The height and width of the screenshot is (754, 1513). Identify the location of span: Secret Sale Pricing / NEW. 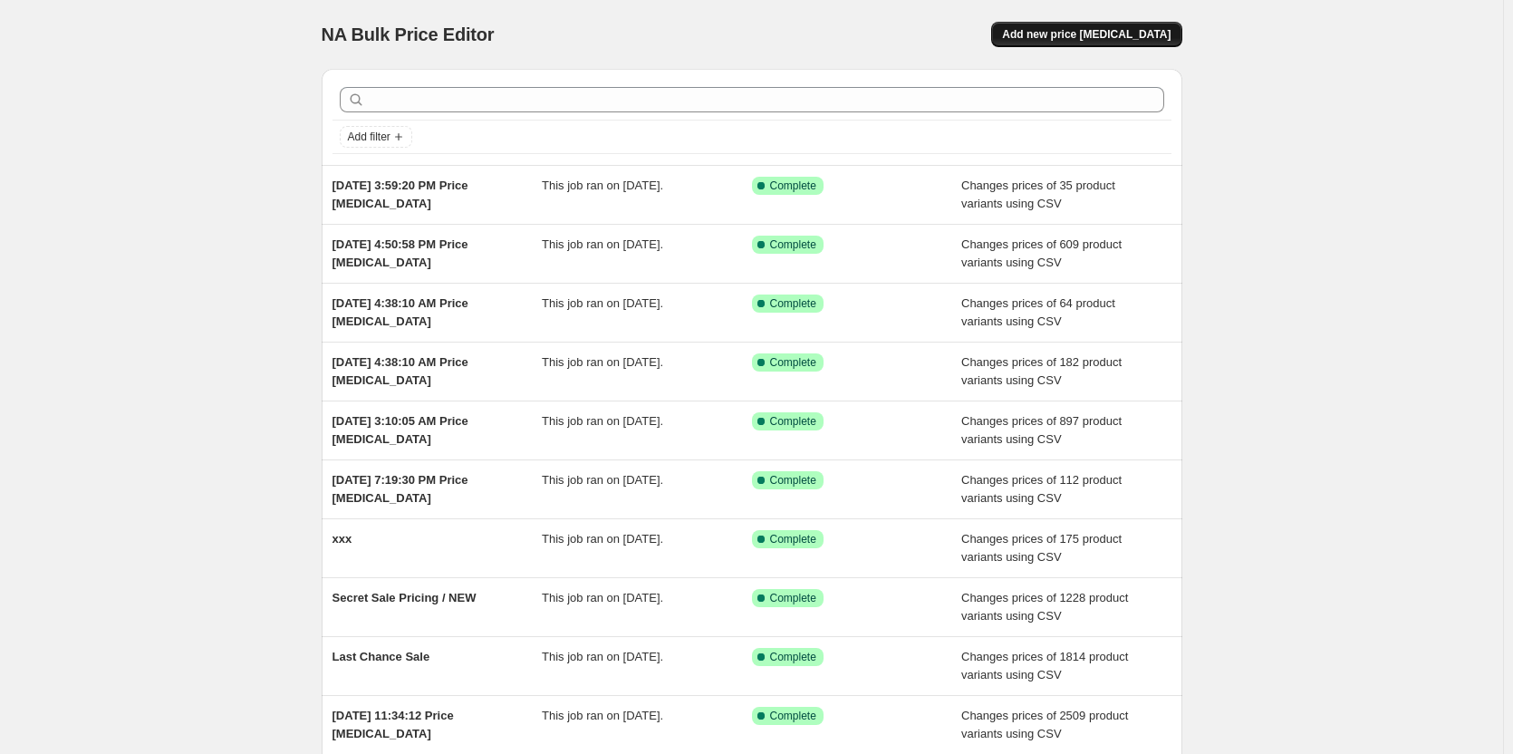
(404, 597).